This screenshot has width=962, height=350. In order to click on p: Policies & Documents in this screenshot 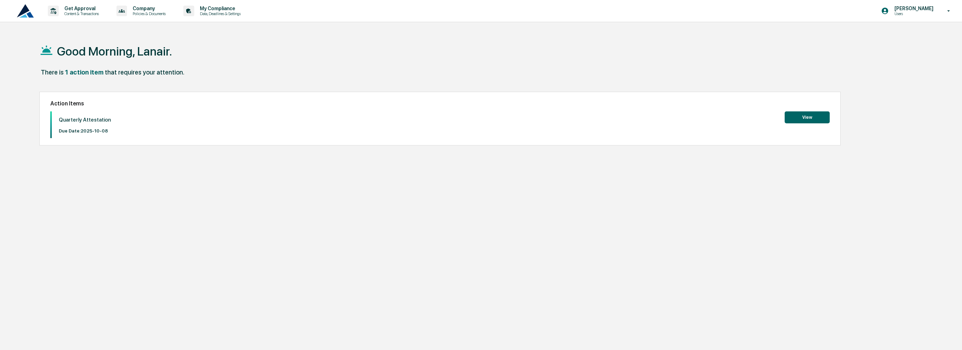, I will do `click(148, 14)`.